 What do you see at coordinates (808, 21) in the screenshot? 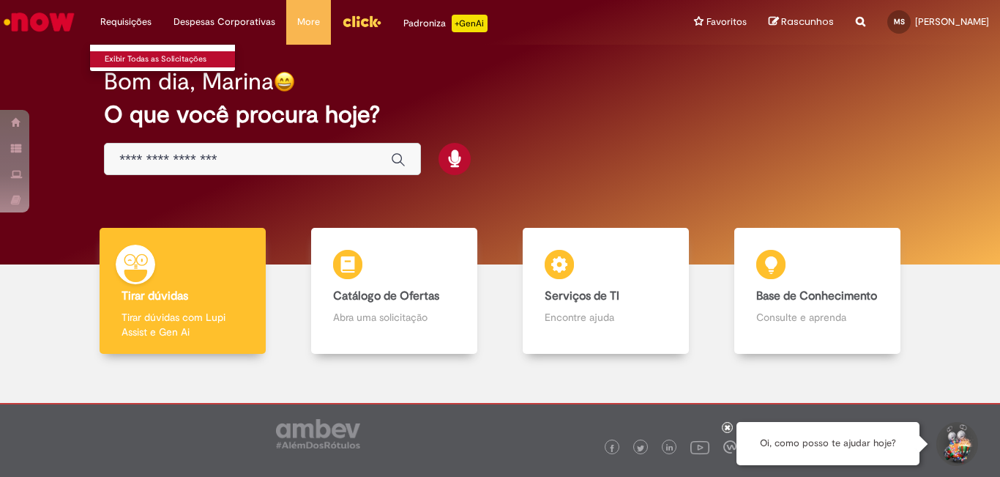
I see `span: Rascunhos` at bounding box center [808, 21].